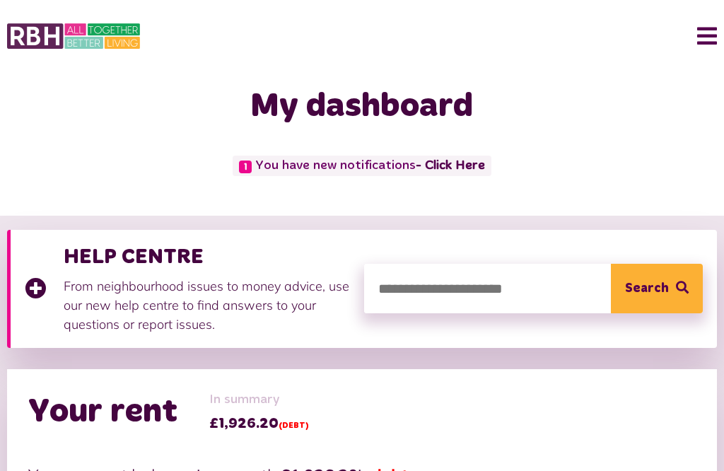 The image size is (724, 471). Describe the element at coordinates (293, 425) in the screenshot. I see `span: (DEBT)` at that location.